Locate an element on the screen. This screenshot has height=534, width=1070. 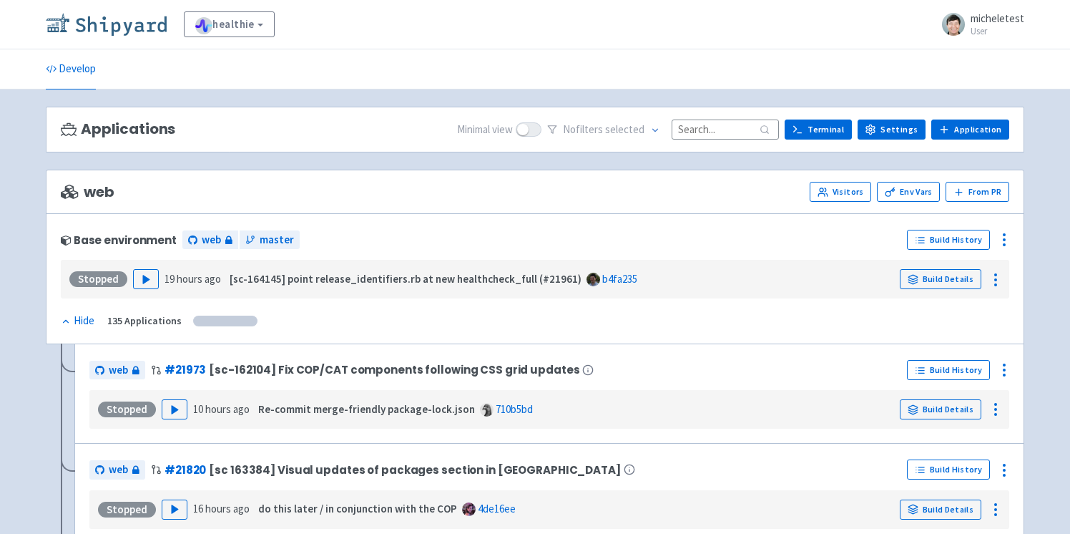
span: Minimal view is located at coordinates (485, 129).